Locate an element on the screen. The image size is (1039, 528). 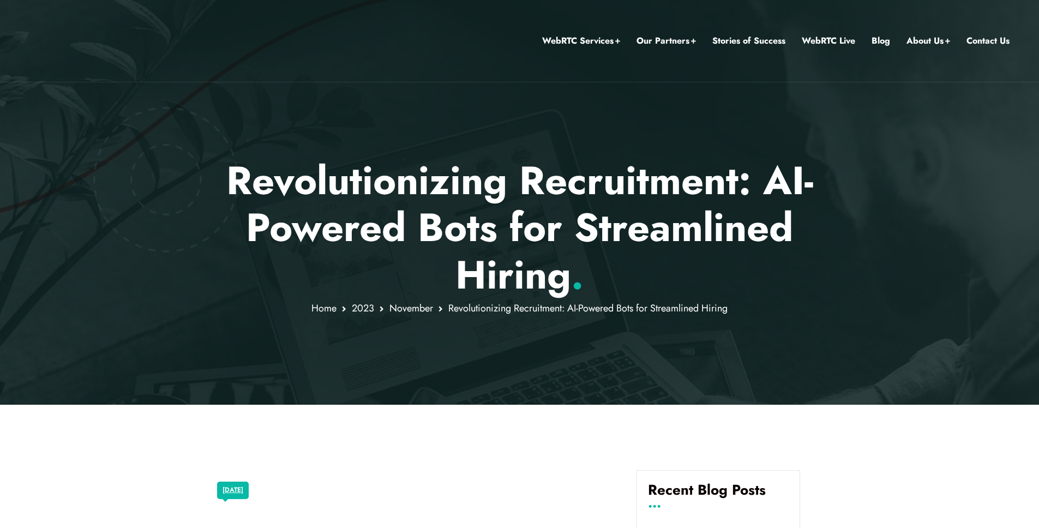
span: November is located at coordinates (411, 308).